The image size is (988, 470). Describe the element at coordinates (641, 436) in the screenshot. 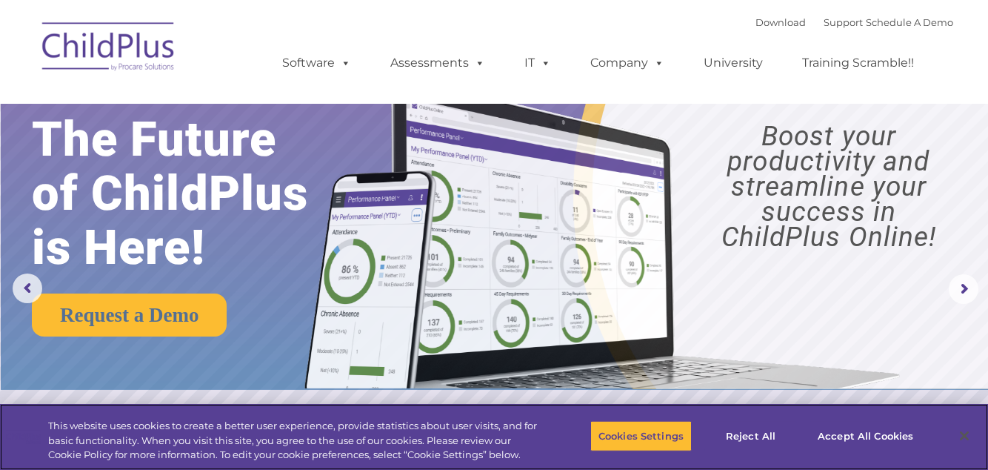

I see `button: Cookies Settings` at that location.